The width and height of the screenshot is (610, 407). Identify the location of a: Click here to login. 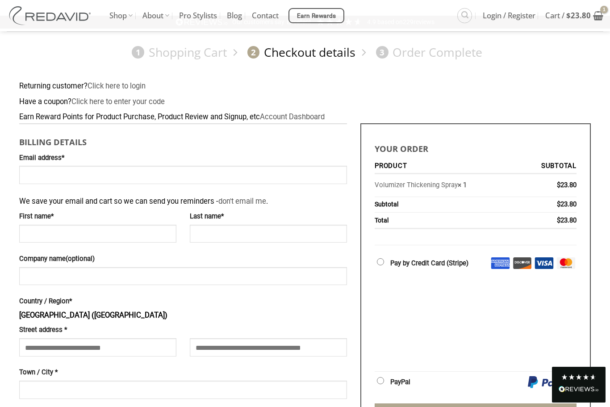
(117, 86).